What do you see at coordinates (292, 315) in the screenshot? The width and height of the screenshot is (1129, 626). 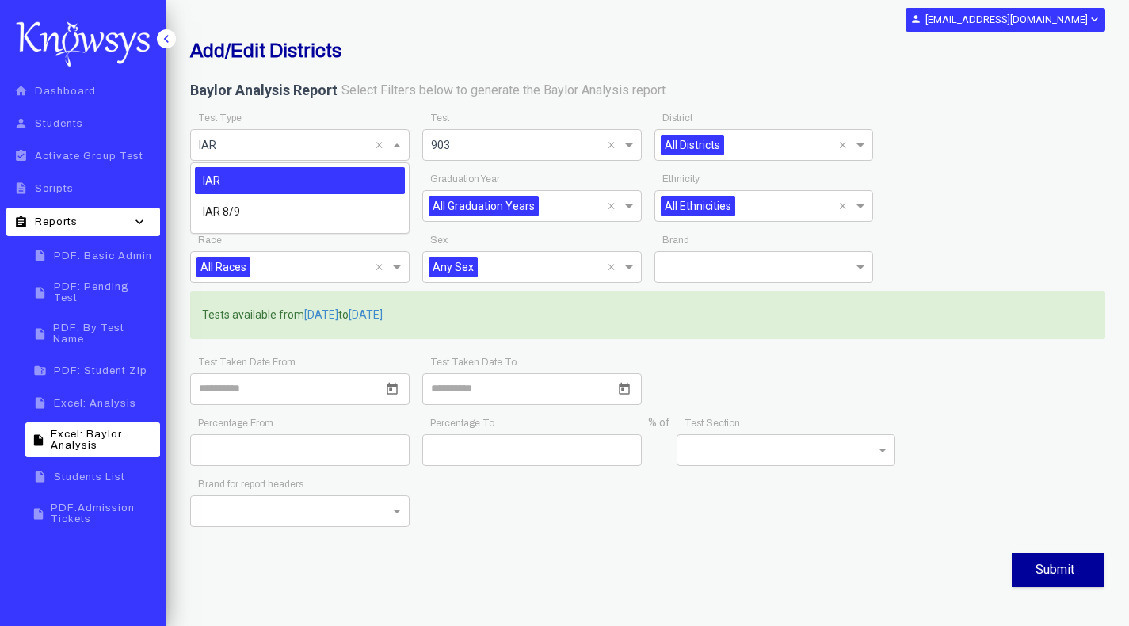 I see `label: Tests available from to` at bounding box center [292, 315].